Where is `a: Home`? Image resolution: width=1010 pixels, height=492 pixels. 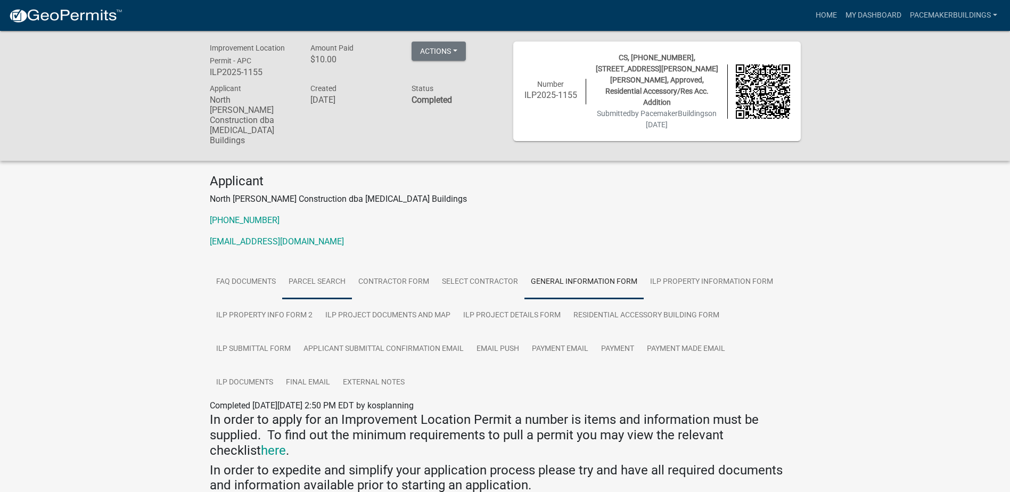 a: Home is located at coordinates (826, 15).